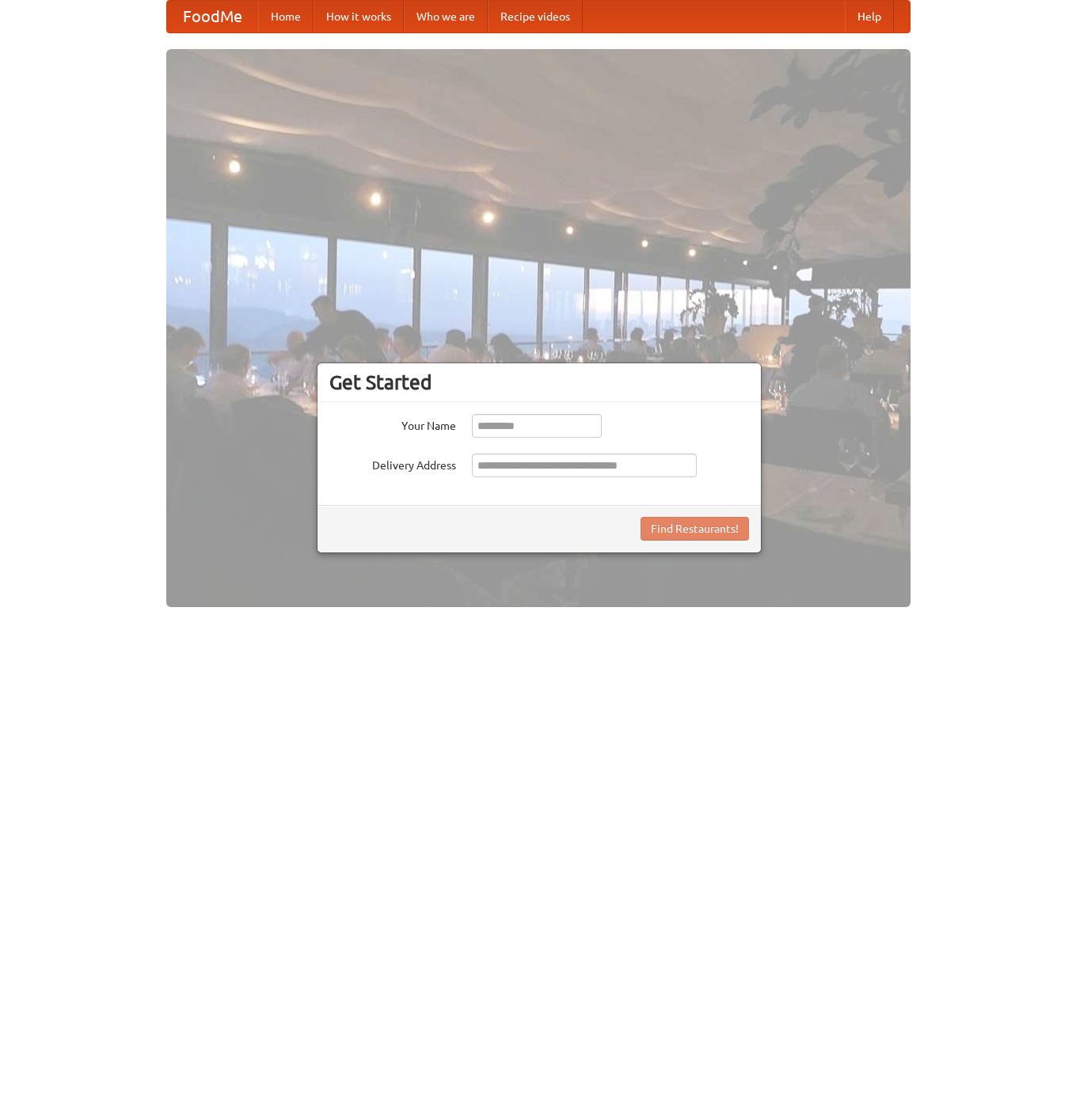 Image resolution: width=1076 pixels, height=1120 pixels. I want to click on label: Your Name, so click(393, 424).